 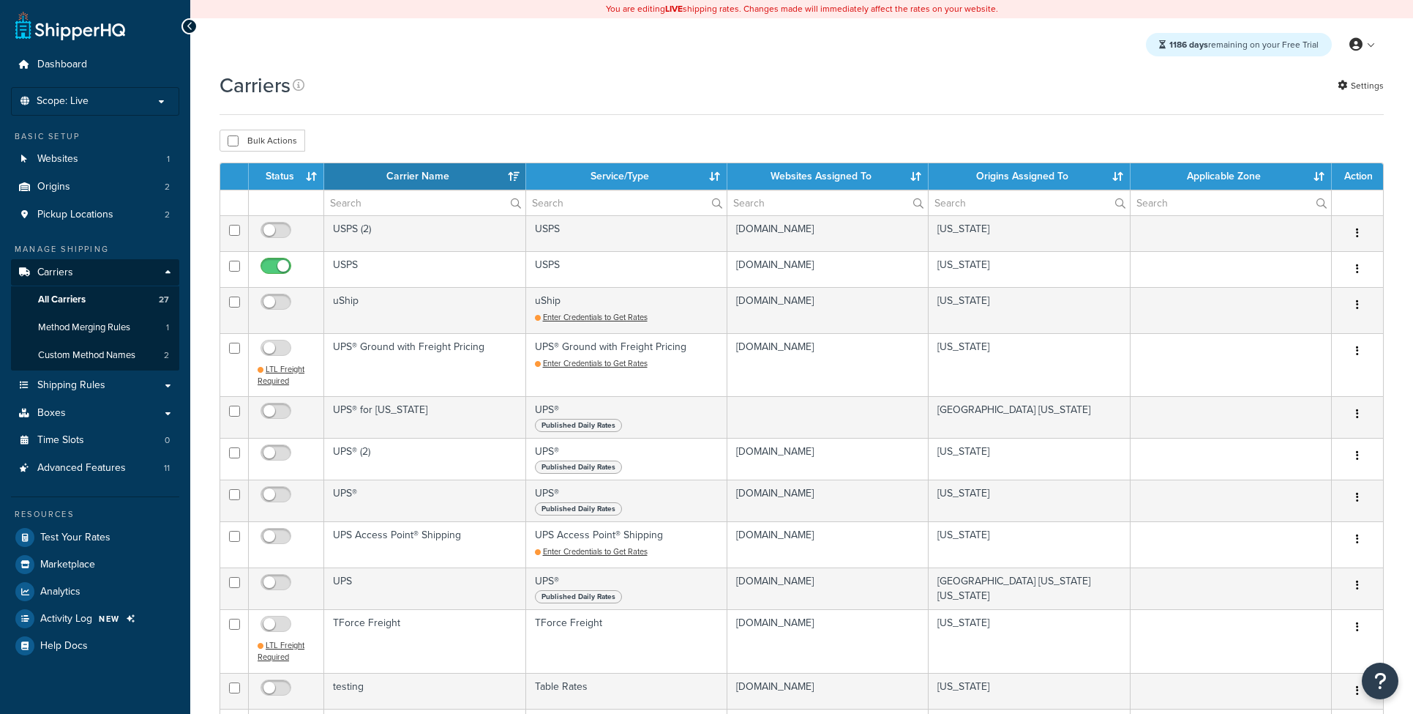 I want to click on span: Method Merging Rules, so click(x=84, y=327).